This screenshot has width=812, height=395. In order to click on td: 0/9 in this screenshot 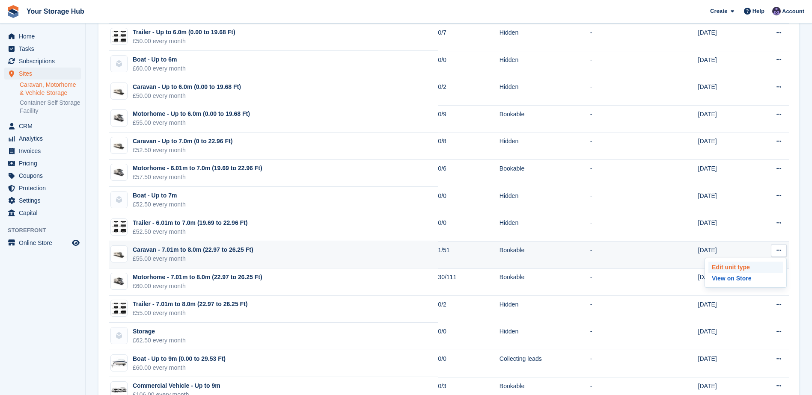, I will do `click(468, 119)`.